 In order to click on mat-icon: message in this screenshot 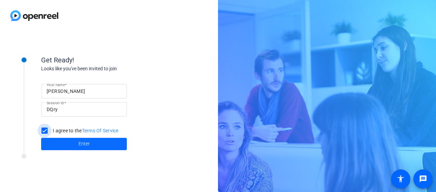, I will do `click(423, 179)`.